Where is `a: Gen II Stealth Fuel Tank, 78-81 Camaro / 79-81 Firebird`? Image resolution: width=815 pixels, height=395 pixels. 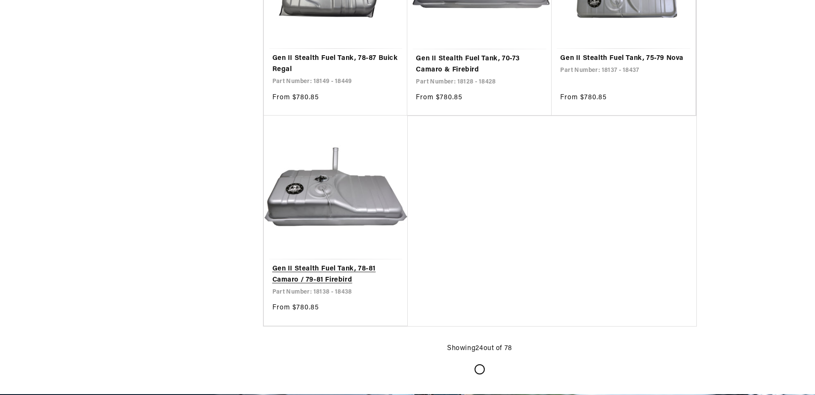
a: Gen II Stealth Fuel Tank, 78-81 Camaro / 79-81 Firebird is located at coordinates (336, 274).